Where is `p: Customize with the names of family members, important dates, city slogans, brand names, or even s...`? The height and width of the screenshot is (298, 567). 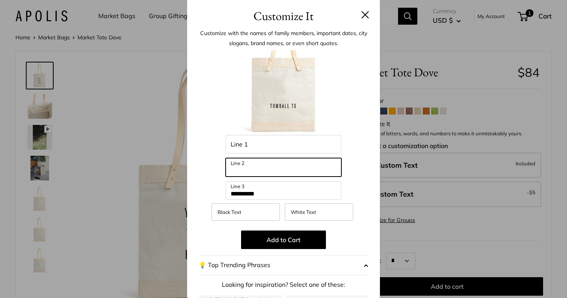
p: Customize with the names of family members, important dates, city slogans, brand names, or even s... is located at coordinates (284, 38).